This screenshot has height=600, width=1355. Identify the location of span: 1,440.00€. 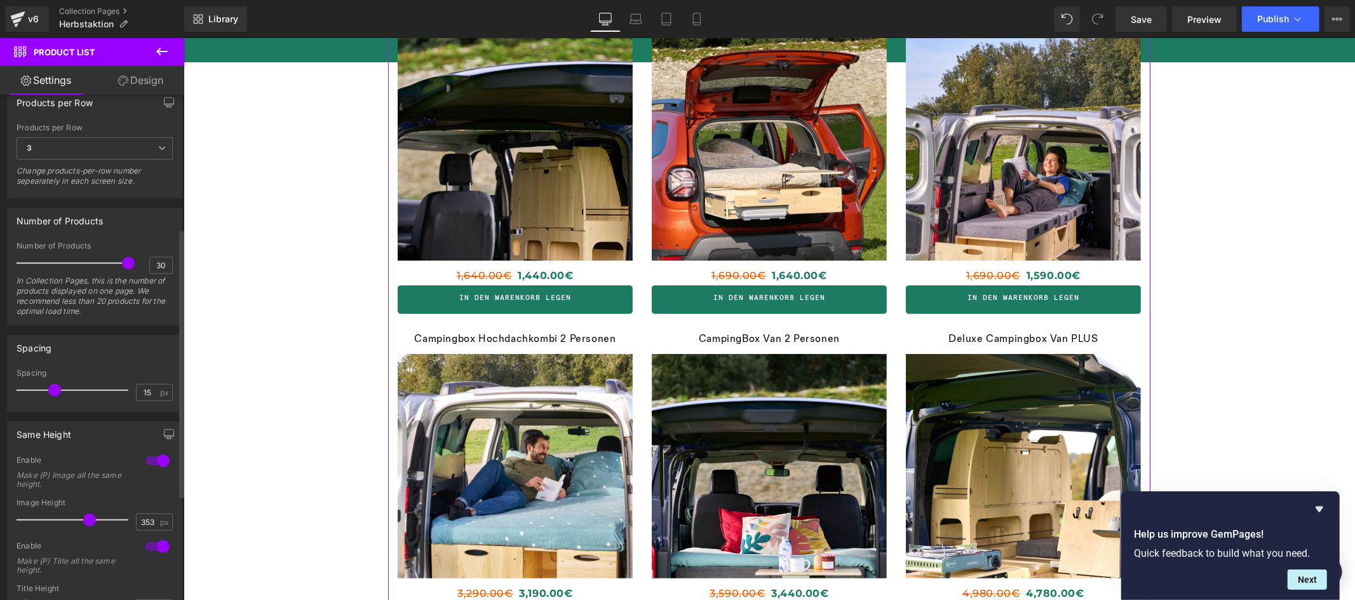
(362, 238).